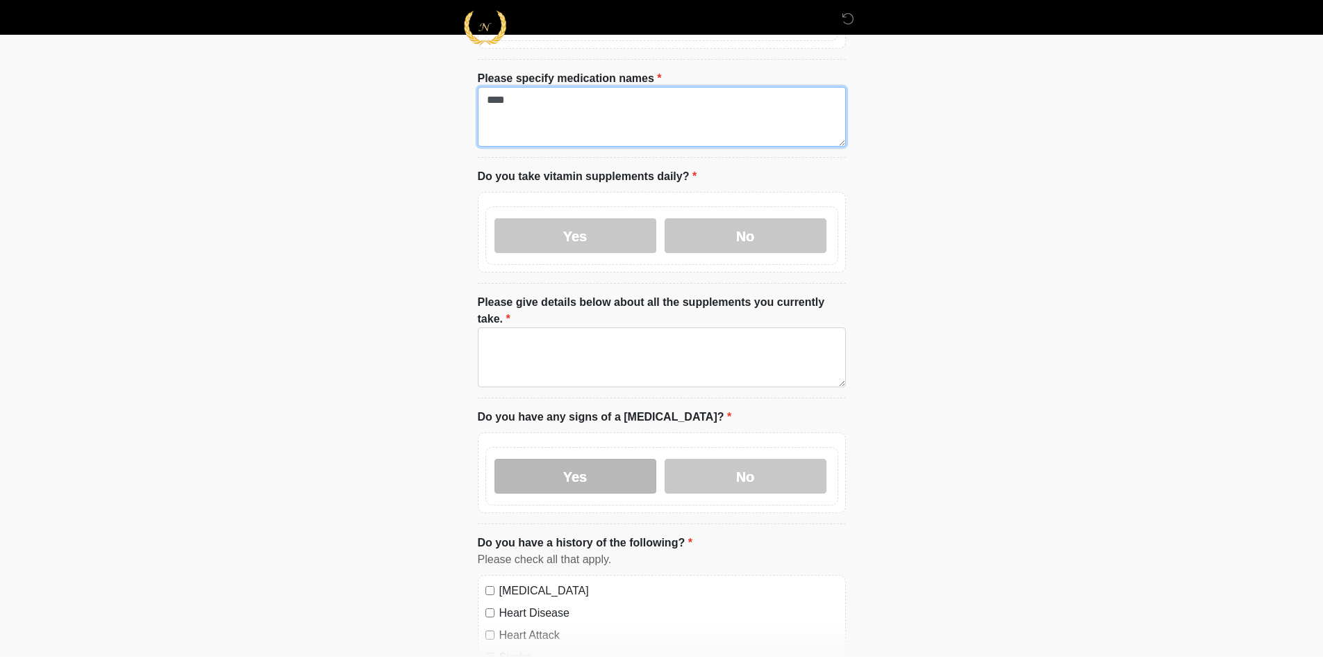  I want to click on div: Please check all that apply., so click(662, 559).